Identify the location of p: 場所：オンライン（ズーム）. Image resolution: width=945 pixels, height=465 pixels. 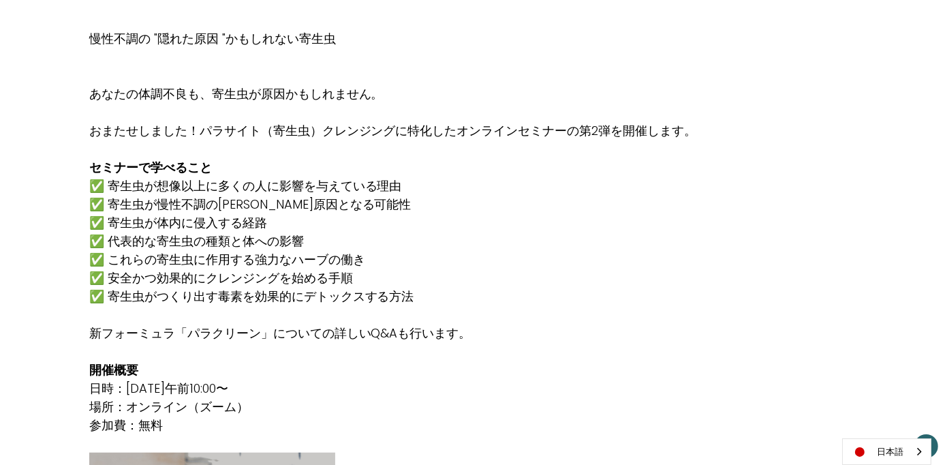
(393, 406).